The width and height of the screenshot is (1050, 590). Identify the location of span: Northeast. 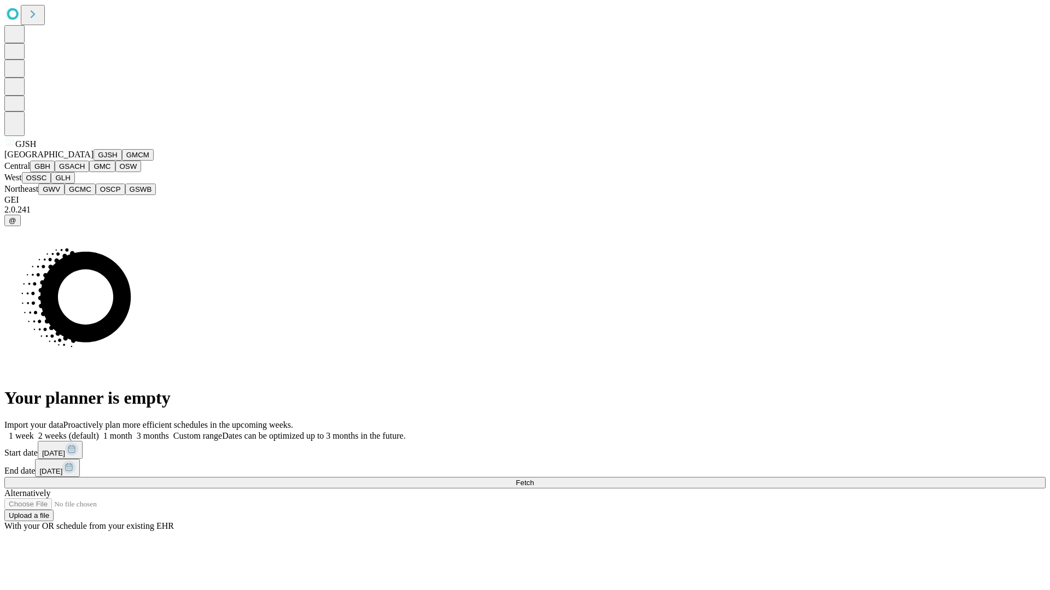
(21, 189).